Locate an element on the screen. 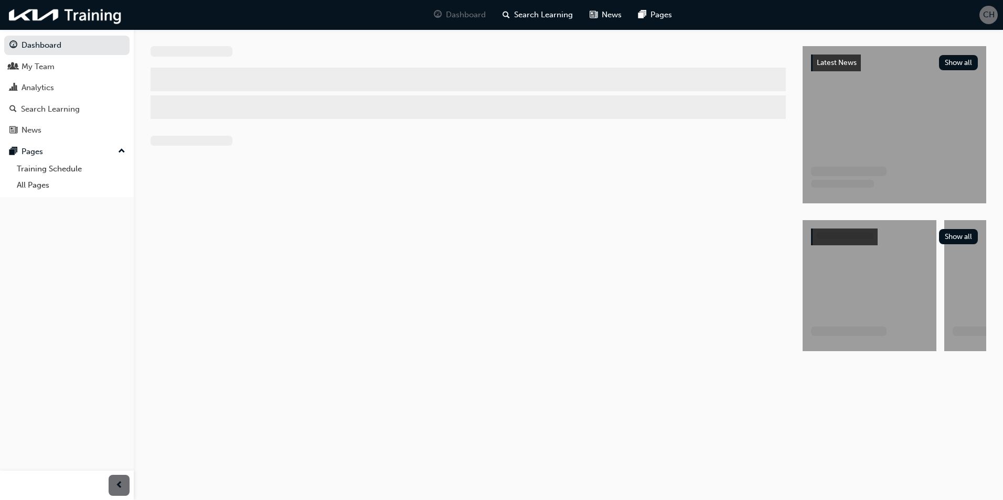 The height and width of the screenshot is (500, 1003). span: Search Learning is located at coordinates (543, 15).